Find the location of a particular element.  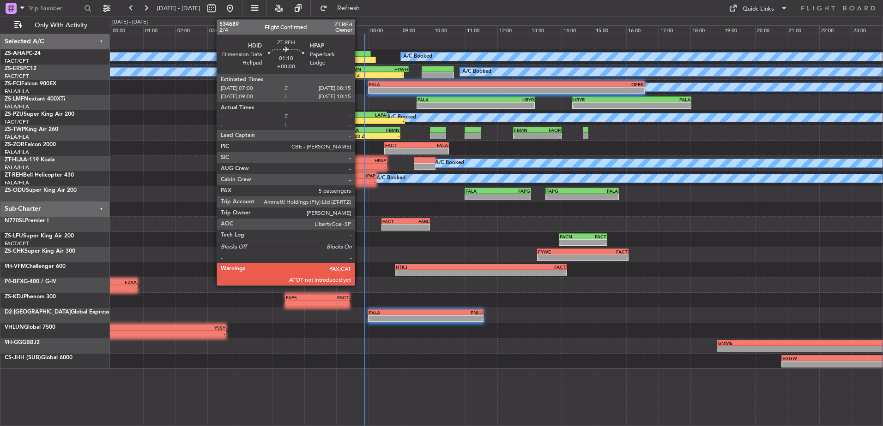

div: 16:00 is located at coordinates (642, 30).